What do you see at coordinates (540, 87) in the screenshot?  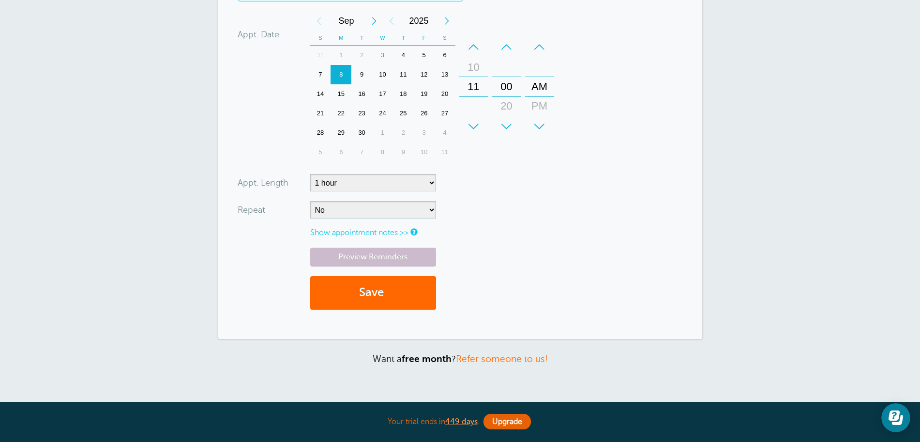 I see `div: AM` at bounding box center [540, 87].